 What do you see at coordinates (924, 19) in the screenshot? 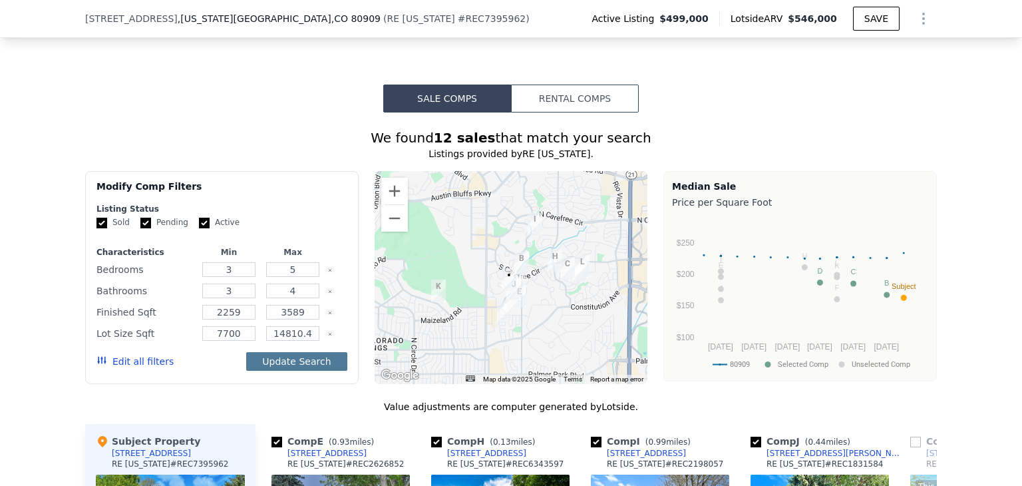
I see `button: Show Options` at bounding box center [924, 19].